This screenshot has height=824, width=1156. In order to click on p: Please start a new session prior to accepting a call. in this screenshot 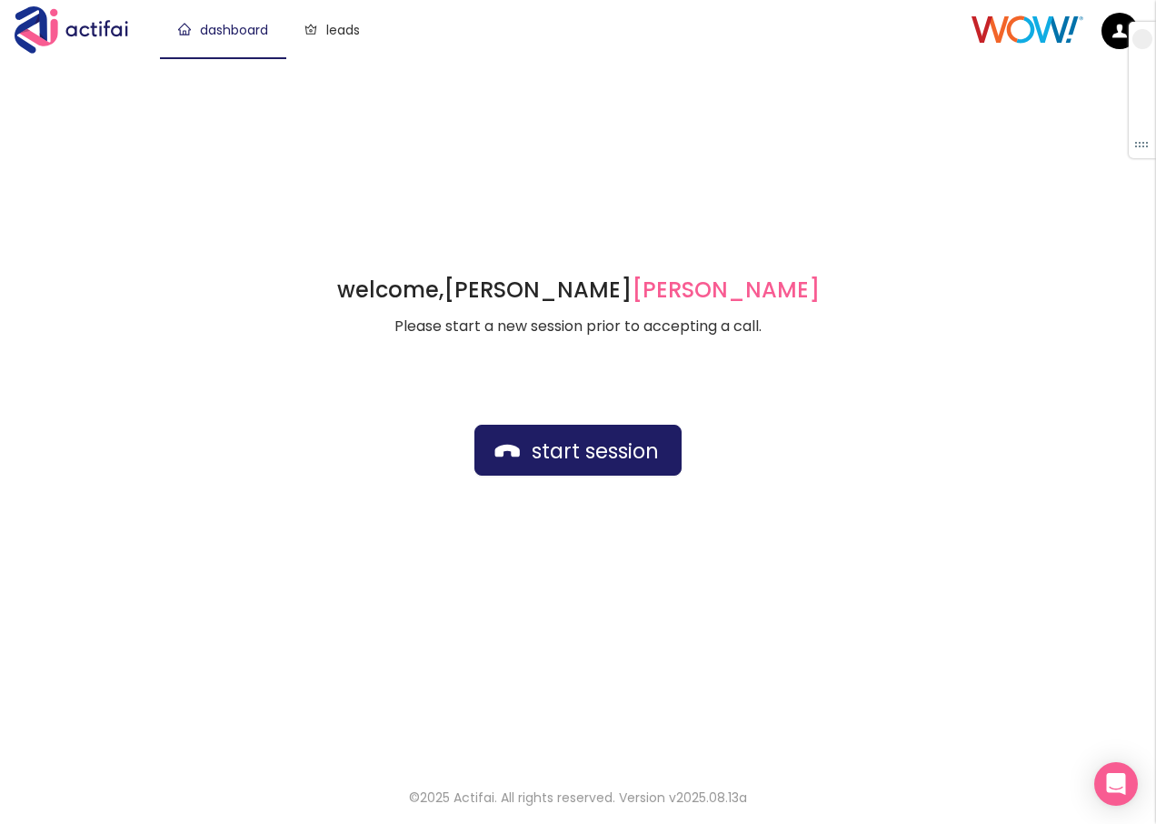, I will do `click(578, 326)`.